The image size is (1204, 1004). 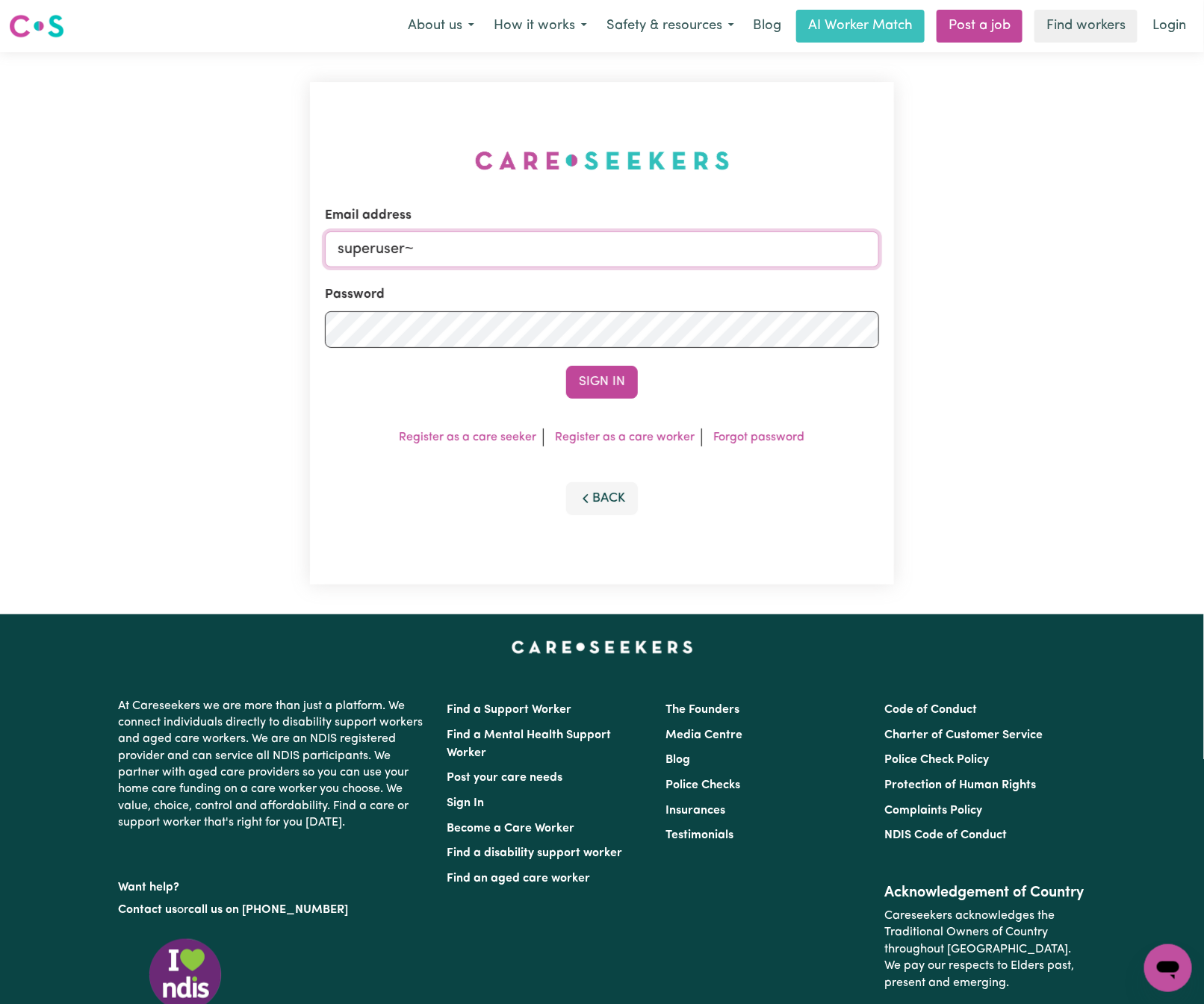 I want to click on a: Charter of Customer Service, so click(x=965, y=736).